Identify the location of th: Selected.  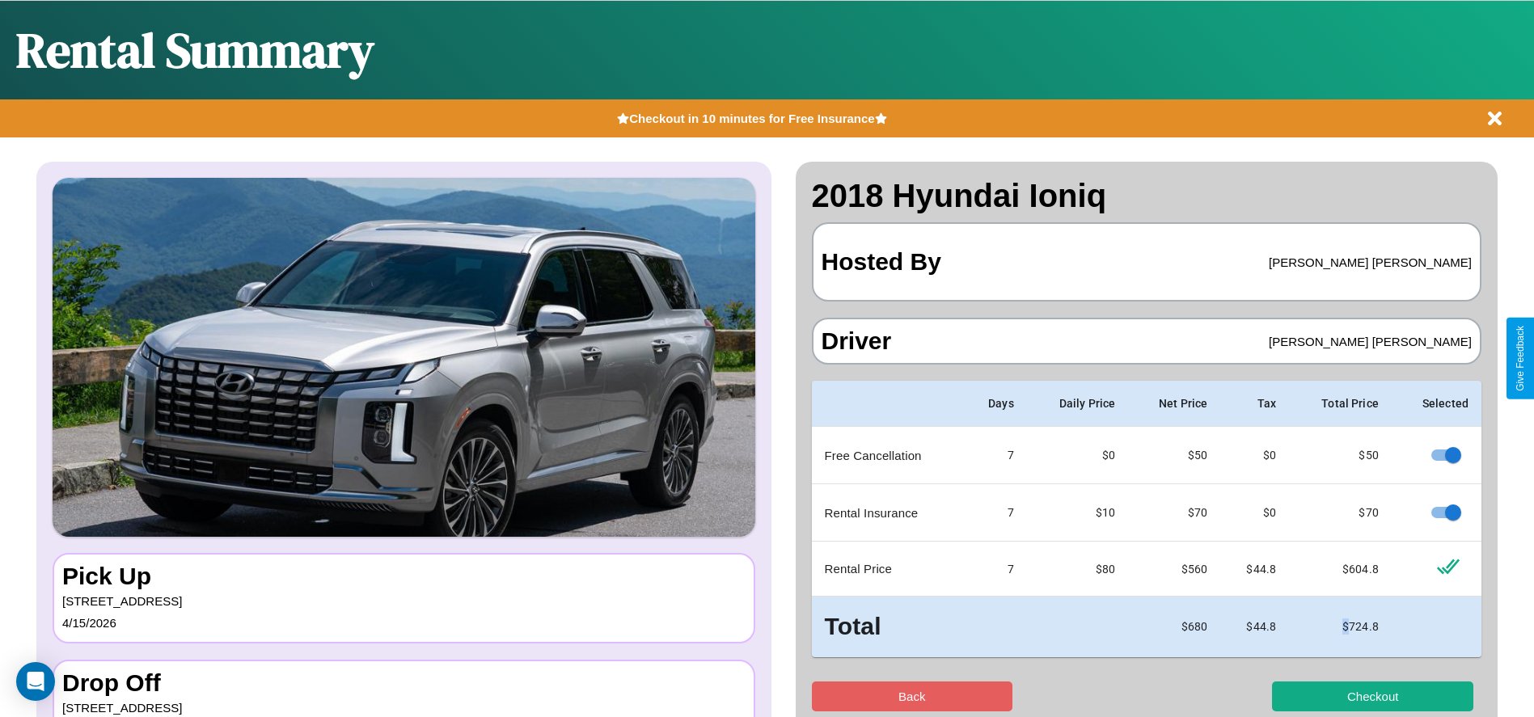
(1436, 404).